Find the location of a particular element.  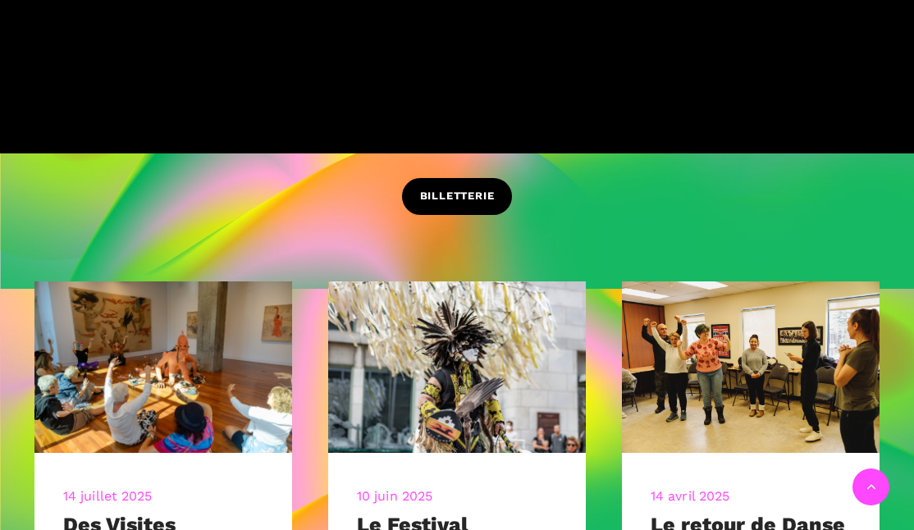

span: BILLETTERIE is located at coordinates (457, 196).